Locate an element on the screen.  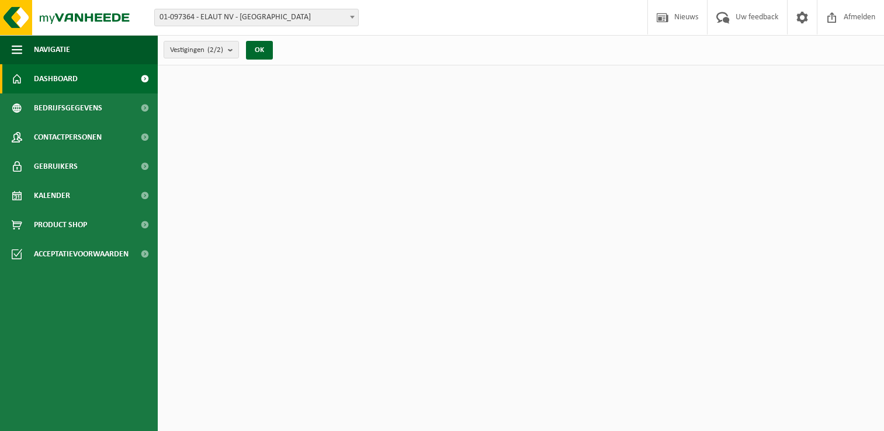
span: Navigatie is located at coordinates (52, 50).